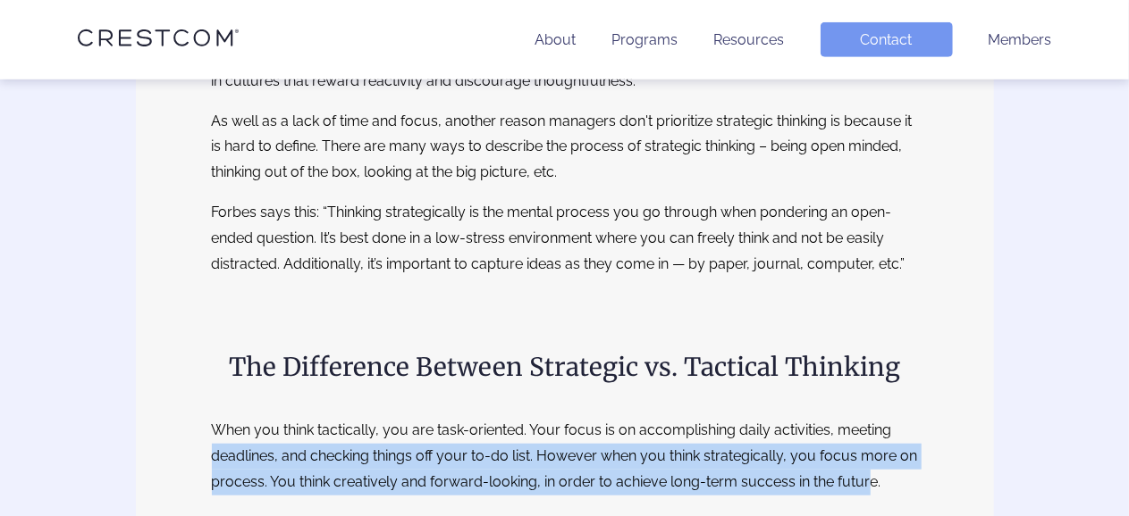 Image resolution: width=1129 pixels, height=516 pixels. What do you see at coordinates (565, 367) in the screenshot?
I see `h2: The Difference Between Strategic vs. Tactical Thinking` at bounding box center [565, 367].